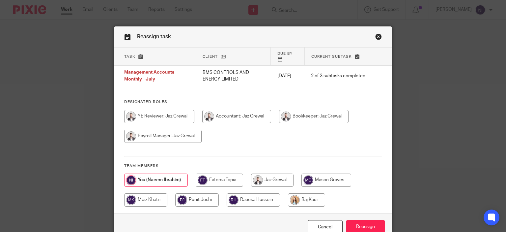  Describe the element at coordinates (285, 53) in the screenshot. I see `span: Due by` at that location.